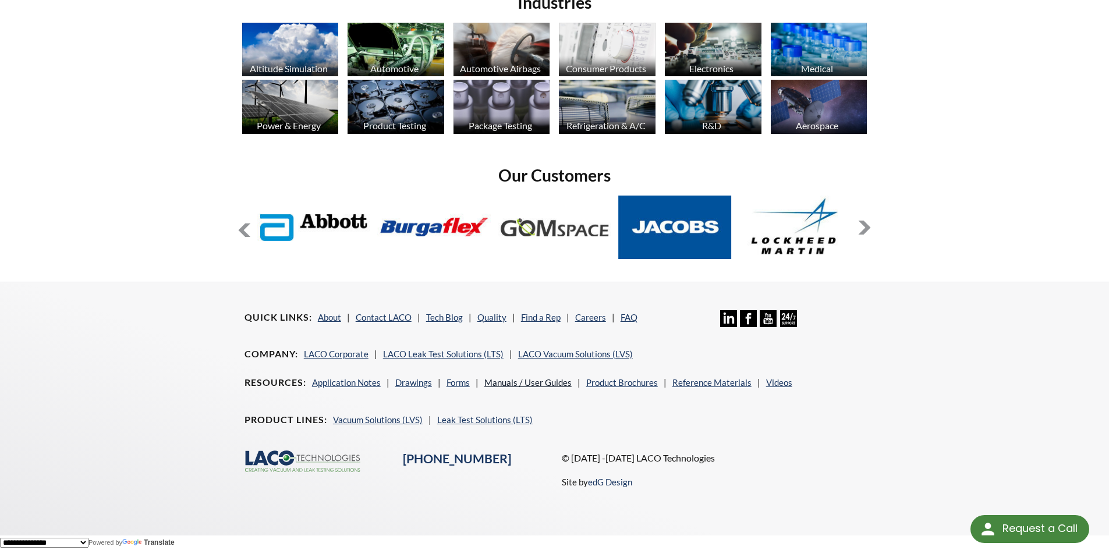 The image size is (1109, 550). Describe the element at coordinates (396, 108) in the screenshot. I see `a: Product Testing` at that location.